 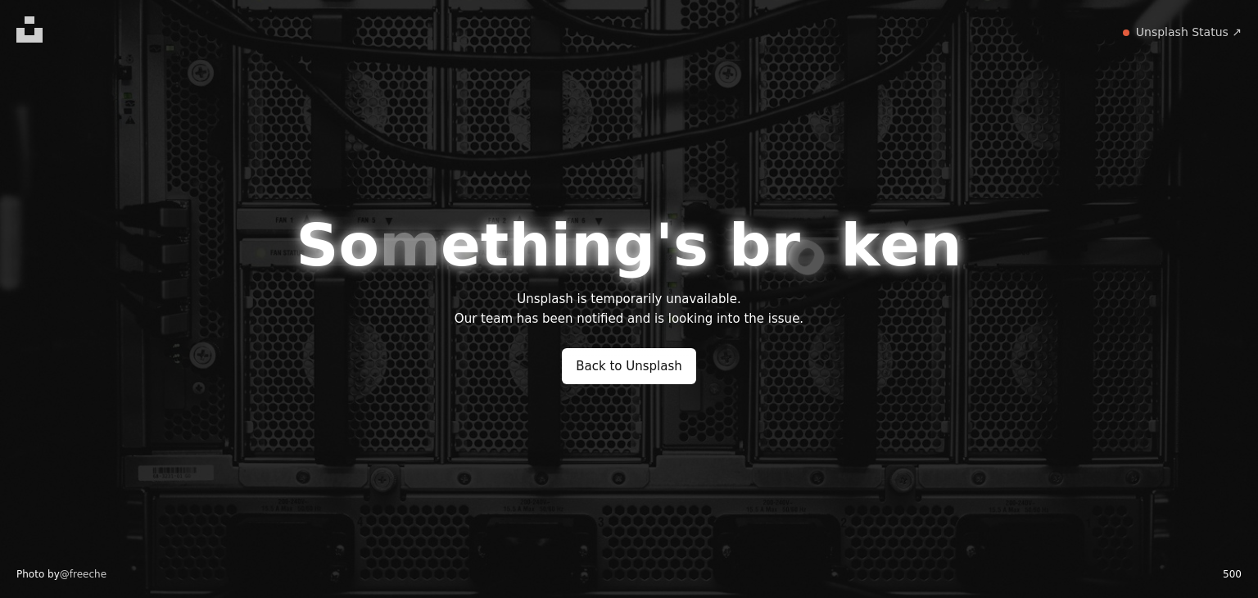 I want to click on a: @freeche, so click(x=83, y=574).